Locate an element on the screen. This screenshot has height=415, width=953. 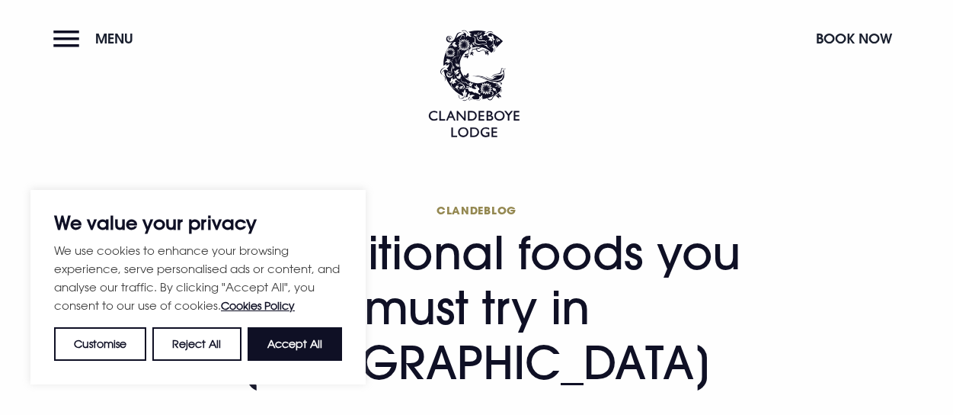
span: Clandeblog is located at coordinates (477, 210).